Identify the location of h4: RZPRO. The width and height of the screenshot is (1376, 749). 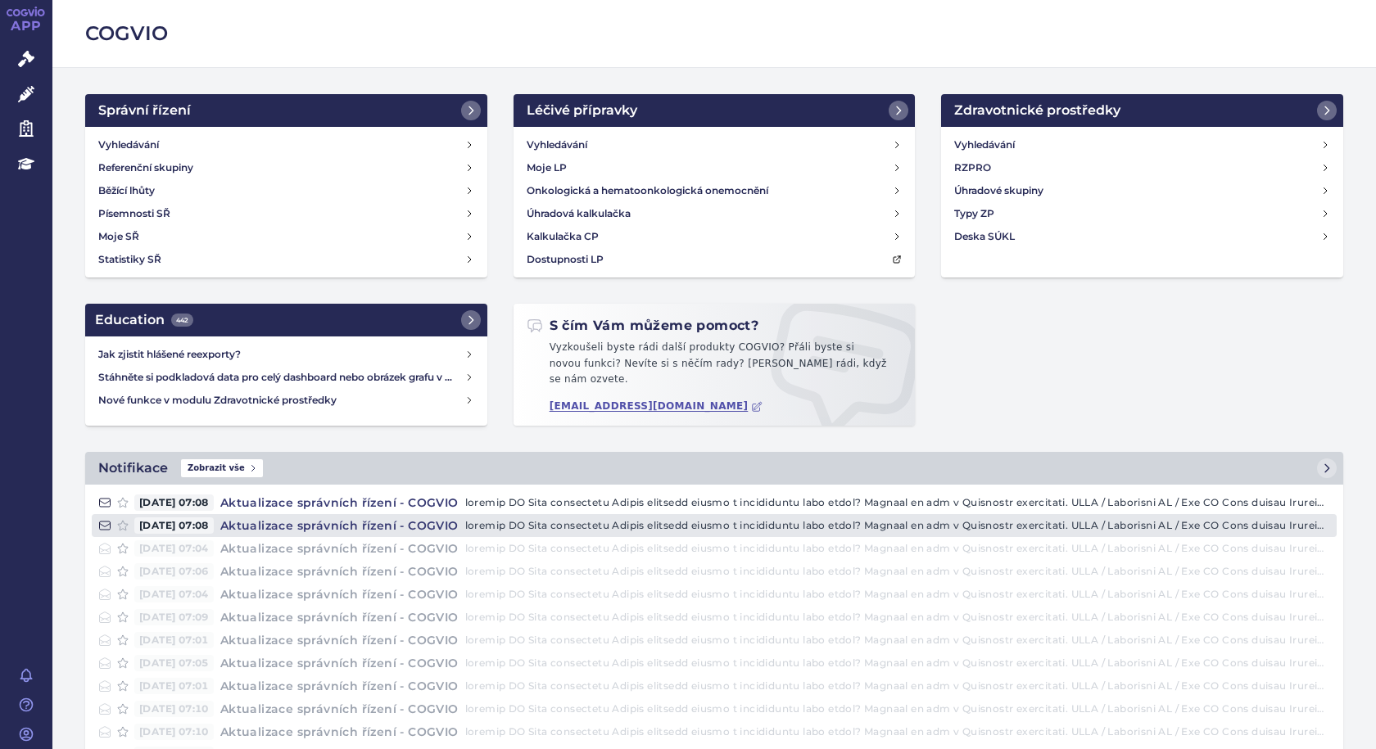
(972, 168).